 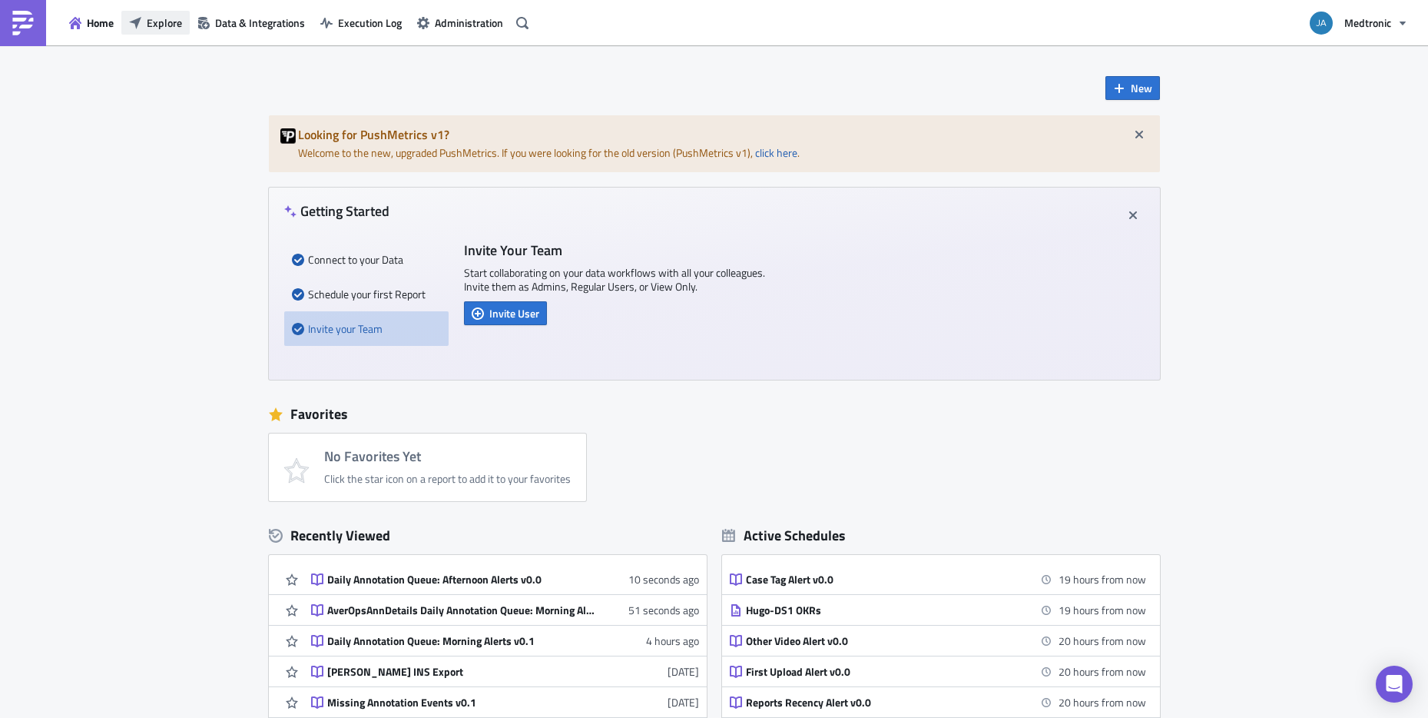 What do you see at coordinates (664, 579) in the screenshot?
I see `time: 2025-08-20T12:14:33Z` at bounding box center [664, 579].